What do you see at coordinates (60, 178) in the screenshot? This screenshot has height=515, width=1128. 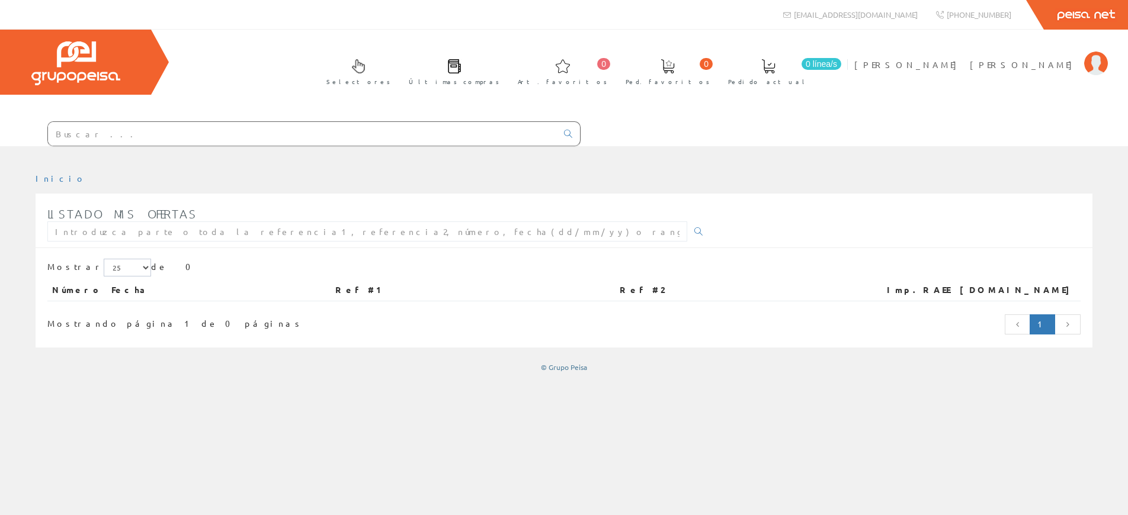 I see `a: Inicio` at bounding box center [60, 178].